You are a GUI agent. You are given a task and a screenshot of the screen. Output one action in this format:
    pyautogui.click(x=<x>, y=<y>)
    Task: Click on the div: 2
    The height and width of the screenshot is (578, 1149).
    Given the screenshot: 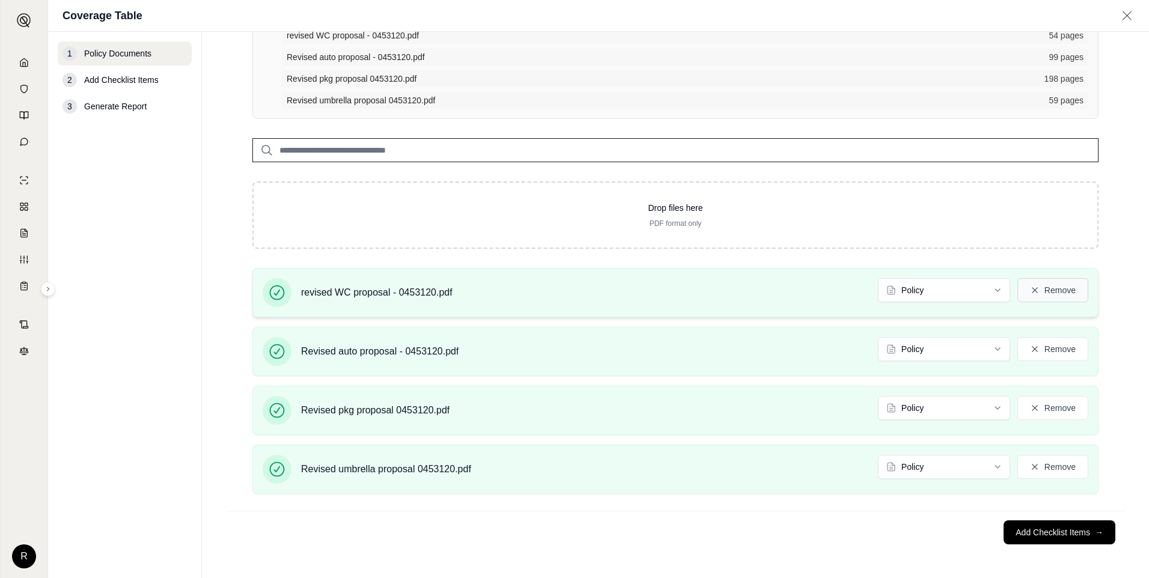 What is the action you would take?
    pyautogui.click(x=70, y=80)
    